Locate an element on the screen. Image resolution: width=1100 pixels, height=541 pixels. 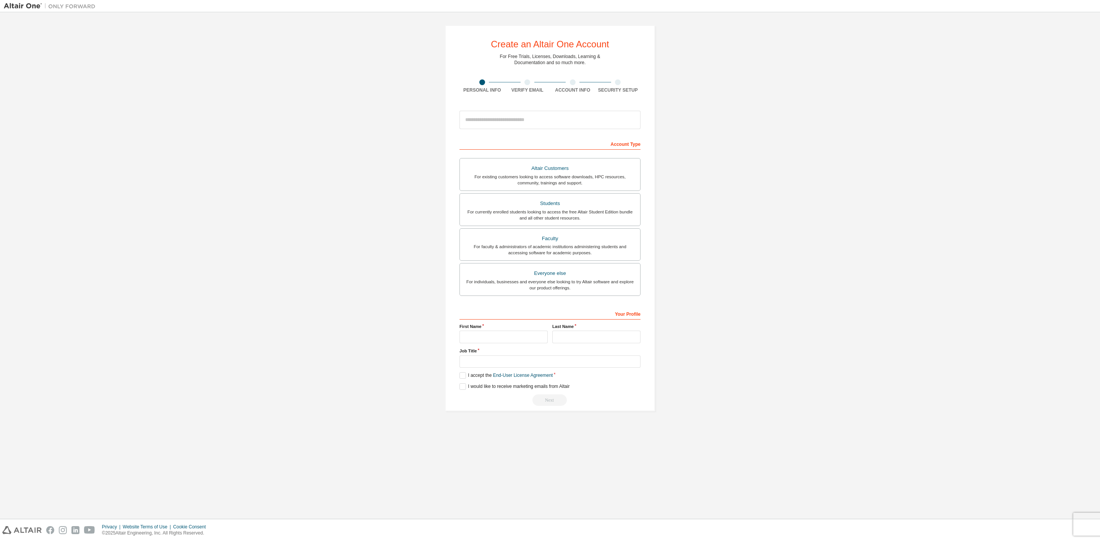
div: Account Type is located at coordinates (550, 144).